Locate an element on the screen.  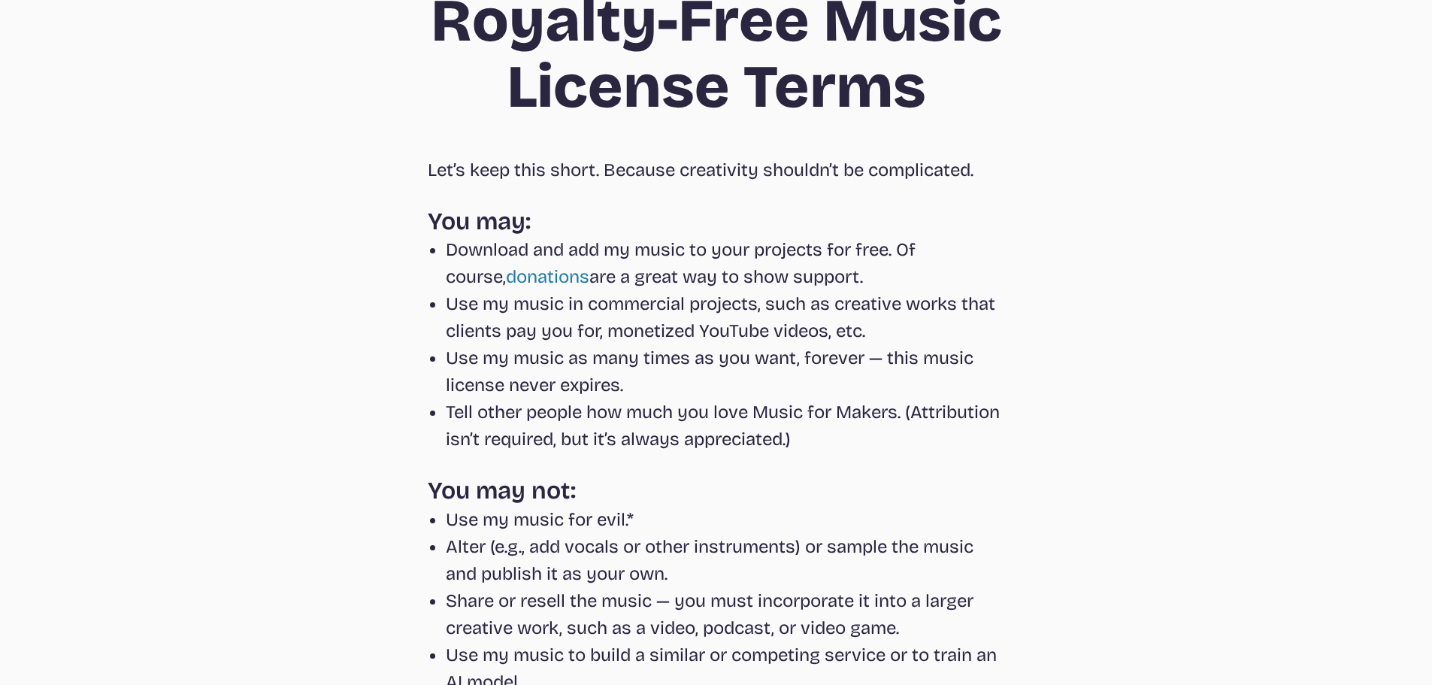
li: Share or resell the music — you must incorporate it into a larger creative work, such as a video,... is located at coordinates (726, 614).